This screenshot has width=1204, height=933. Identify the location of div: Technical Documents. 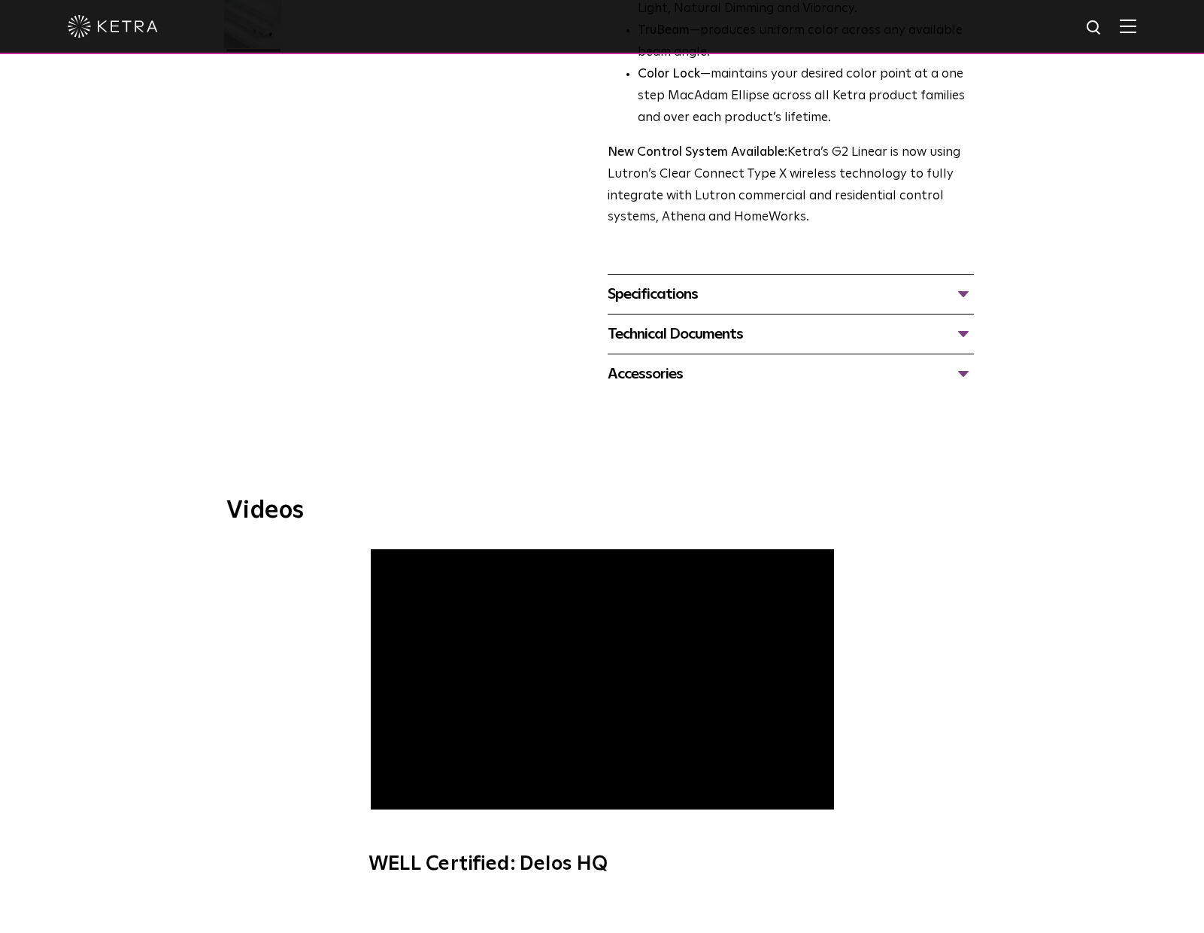
(790, 334).